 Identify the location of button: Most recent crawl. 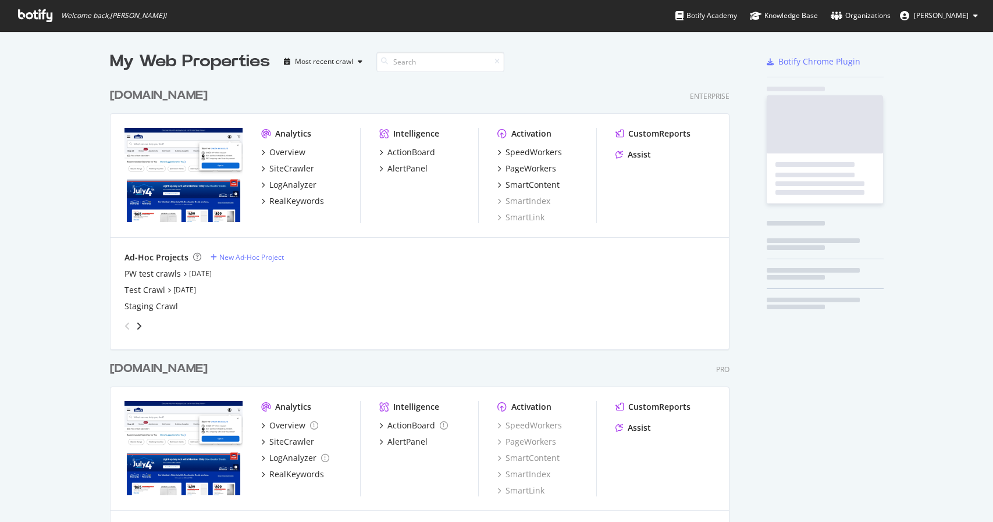
(323, 62).